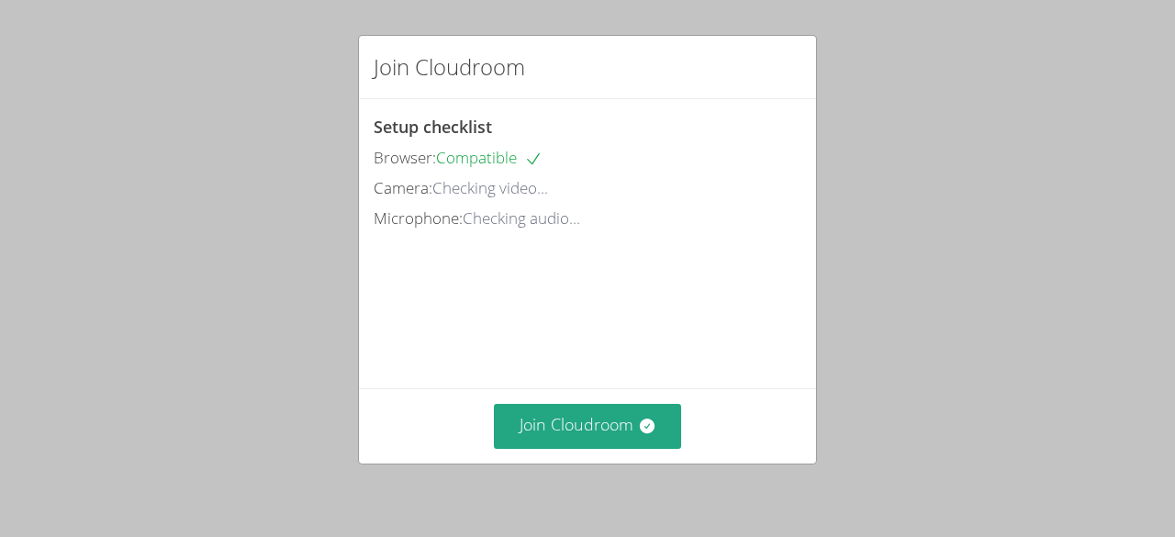  Describe the element at coordinates (418, 218) in the screenshot. I see `span: Microphone:` at that location.